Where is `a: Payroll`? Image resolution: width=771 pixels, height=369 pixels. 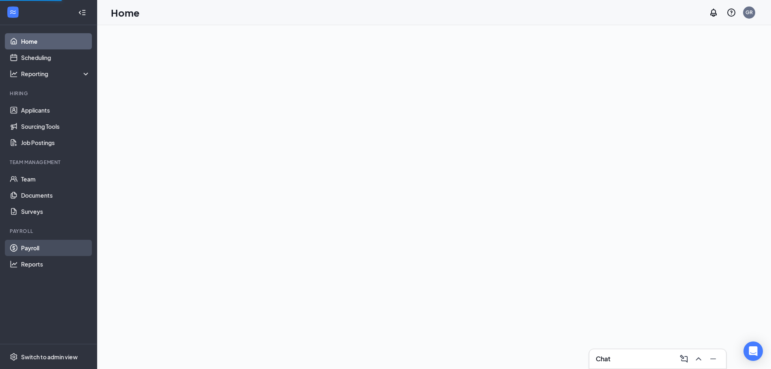 a: Payroll is located at coordinates (55, 248).